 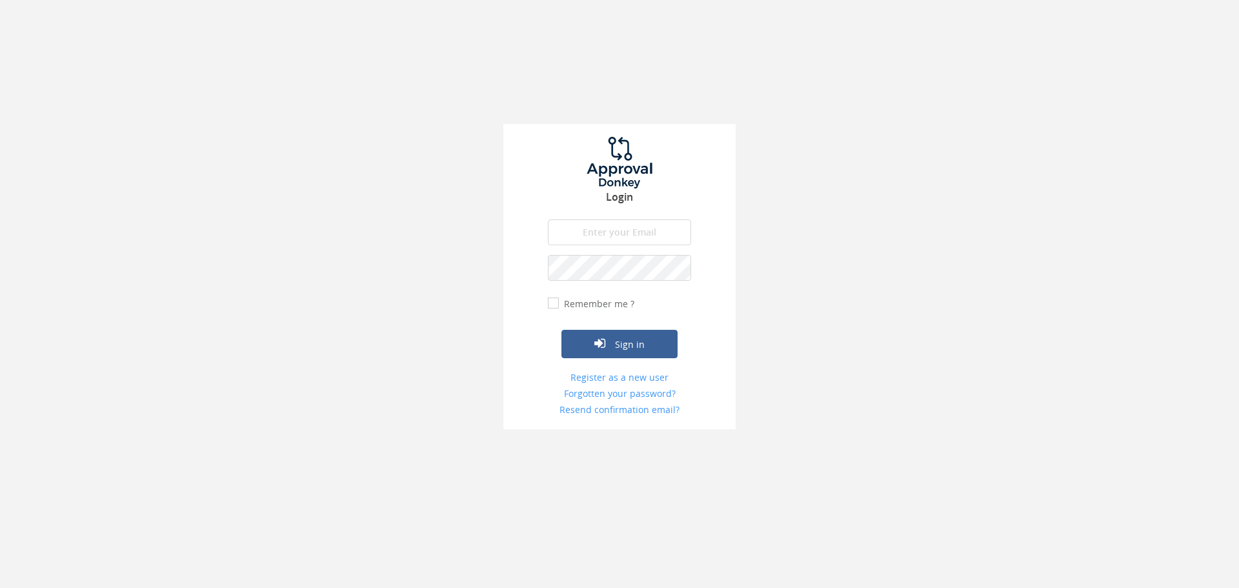 I want to click on label: Remember me ?, so click(x=598, y=304).